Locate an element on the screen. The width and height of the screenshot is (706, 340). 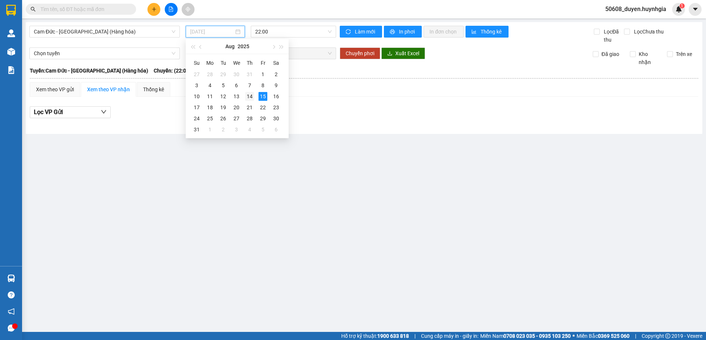
div: 12 is located at coordinates (223, 96).